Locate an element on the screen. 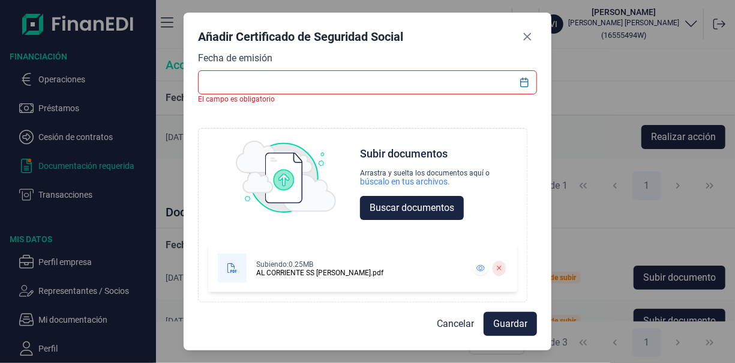 This screenshot has height=363, width=735. button: Close is located at coordinates (528, 37).